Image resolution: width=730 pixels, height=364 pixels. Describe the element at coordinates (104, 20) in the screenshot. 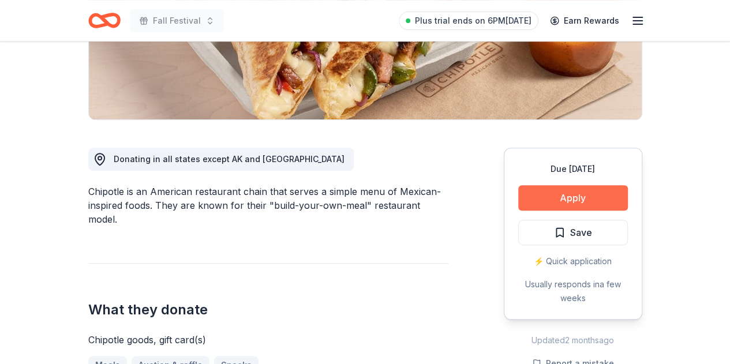

I see `a: Home` at that location.